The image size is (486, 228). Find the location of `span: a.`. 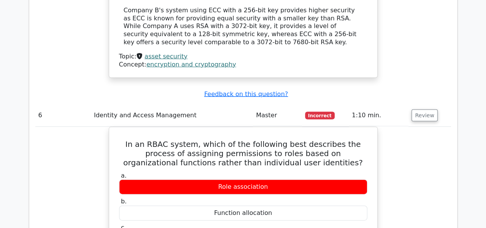

span: a. is located at coordinates (124, 175).